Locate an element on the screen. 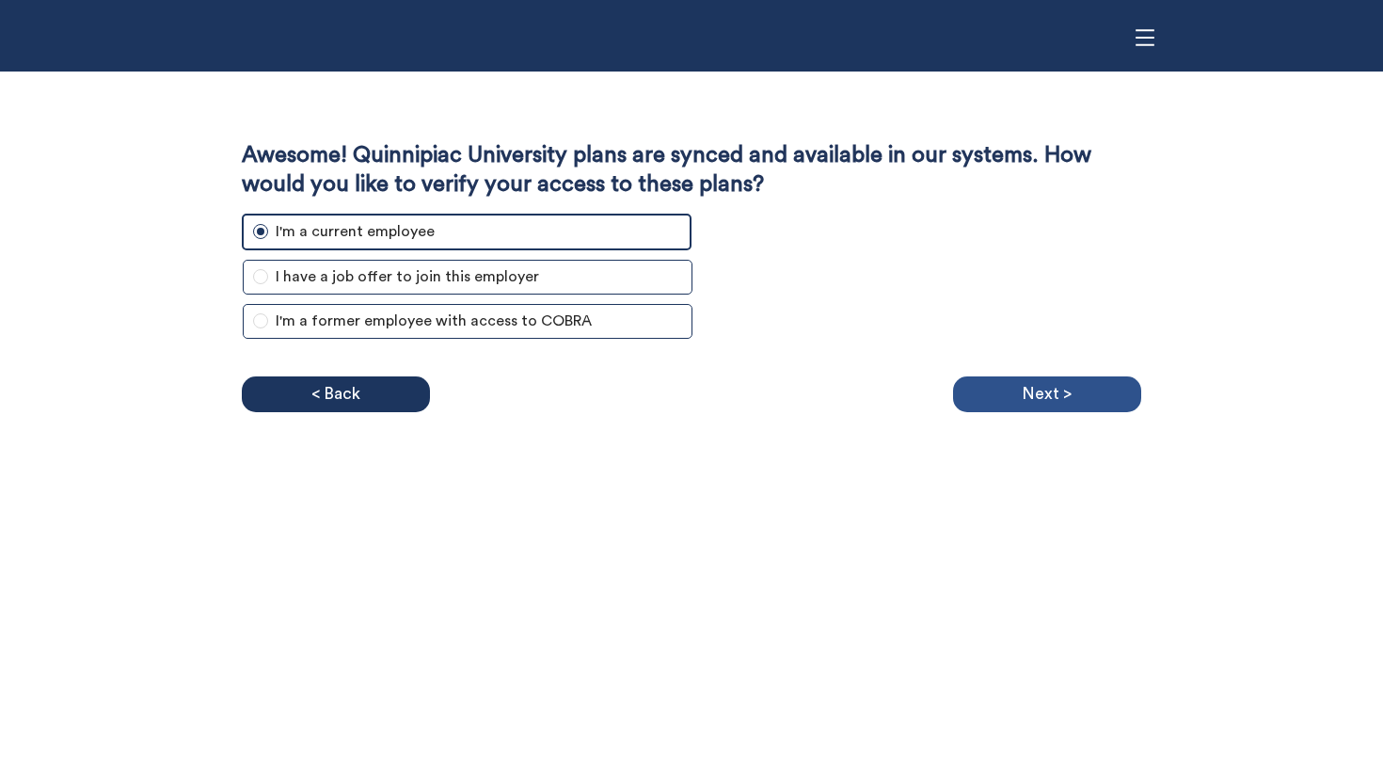  p: Next > is located at coordinates (1046, 394).